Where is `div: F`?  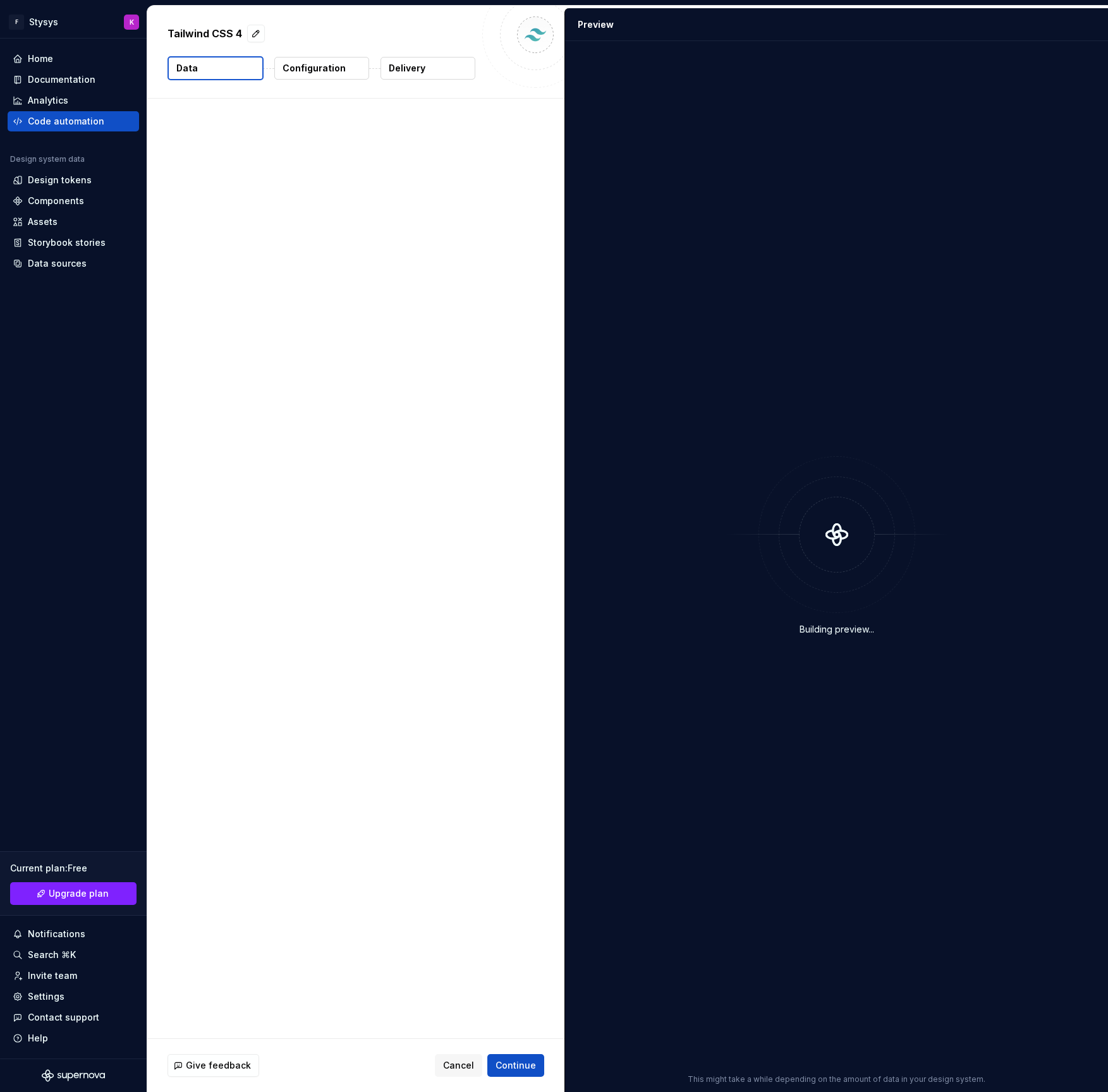 div: F is located at coordinates (17, 22).